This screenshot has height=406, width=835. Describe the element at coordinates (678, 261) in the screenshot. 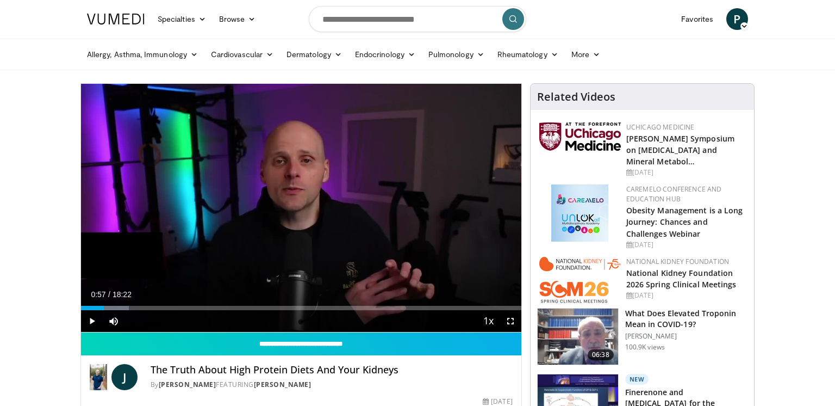

I see `a: National Kidney Foundation` at that location.